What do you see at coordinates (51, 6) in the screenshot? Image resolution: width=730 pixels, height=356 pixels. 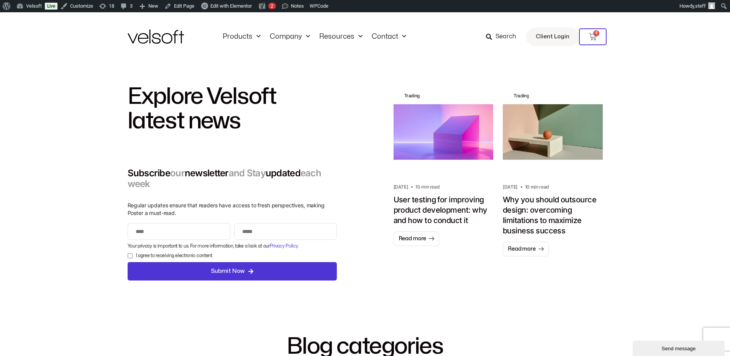 I see `a: Live` at bounding box center [51, 6].